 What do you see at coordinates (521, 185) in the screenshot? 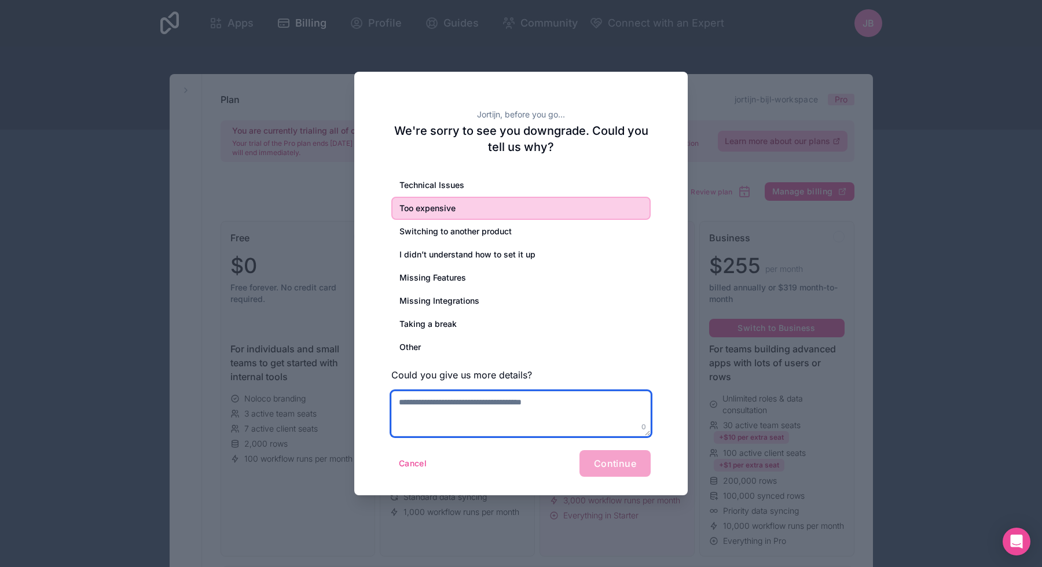
I see `div: Technical Issues` at bounding box center [521, 185].